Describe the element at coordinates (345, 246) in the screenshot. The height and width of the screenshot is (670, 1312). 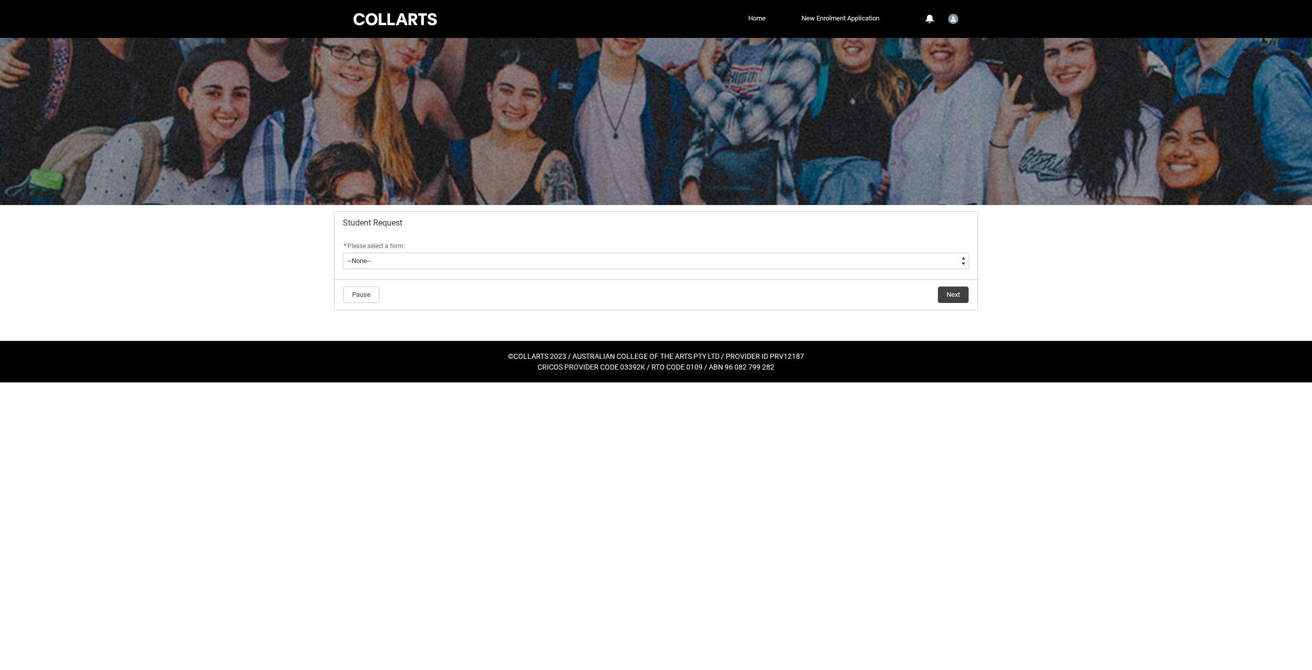
I see `abbr: required` at that location.